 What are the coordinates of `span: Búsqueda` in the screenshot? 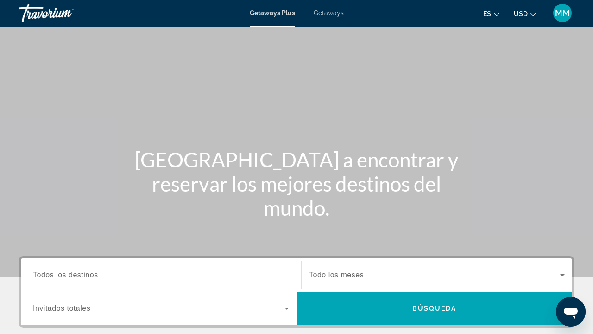 It's located at (435, 308).